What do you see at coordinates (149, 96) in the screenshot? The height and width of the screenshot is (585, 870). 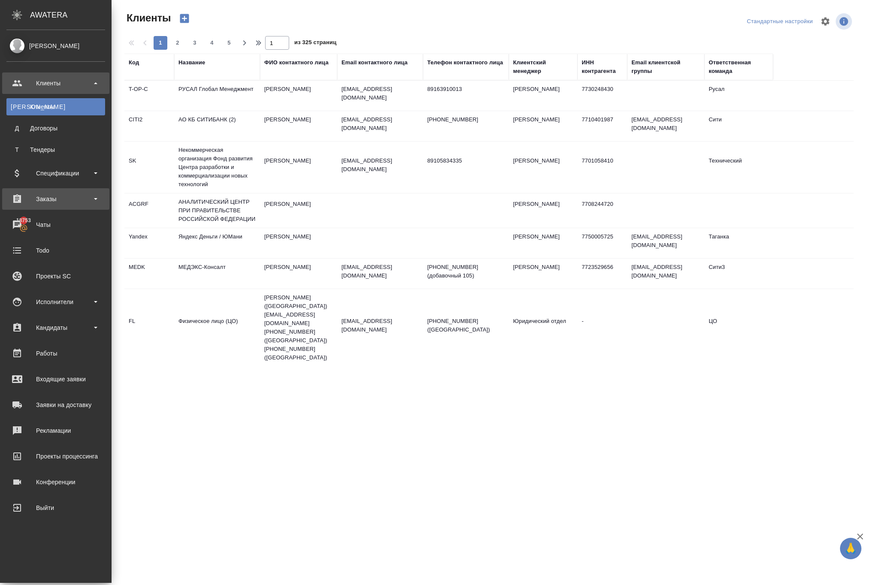 I see `td: T-OP-C` at bounding box center [149, 96].